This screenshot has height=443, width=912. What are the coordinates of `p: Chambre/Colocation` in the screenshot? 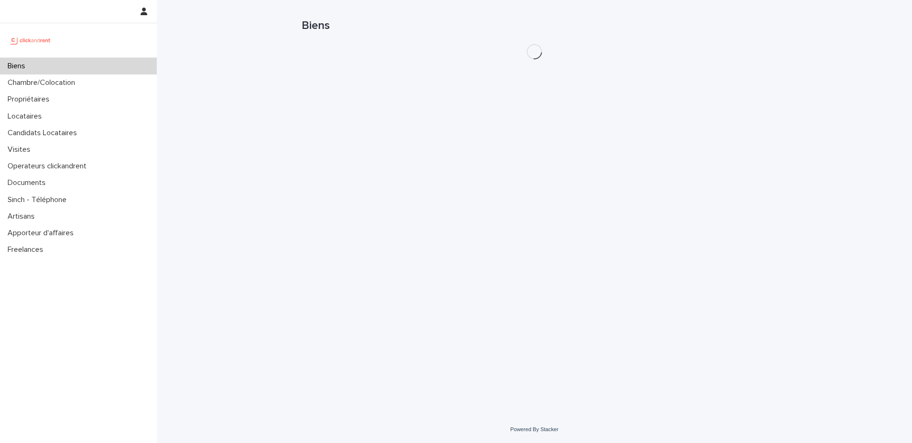 It's located at (43, 83).